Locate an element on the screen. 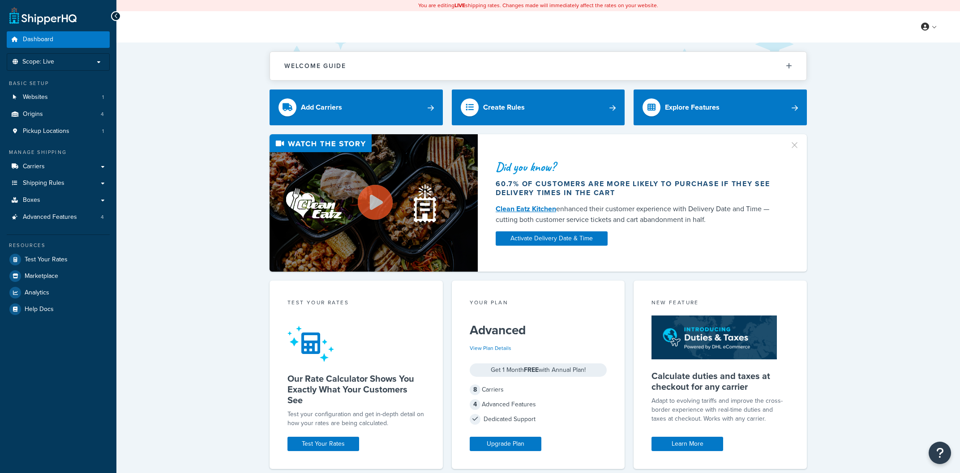 The width and height of the screenshot is (960, 473). div: Basic Setup is located at coordinates (58, 83).